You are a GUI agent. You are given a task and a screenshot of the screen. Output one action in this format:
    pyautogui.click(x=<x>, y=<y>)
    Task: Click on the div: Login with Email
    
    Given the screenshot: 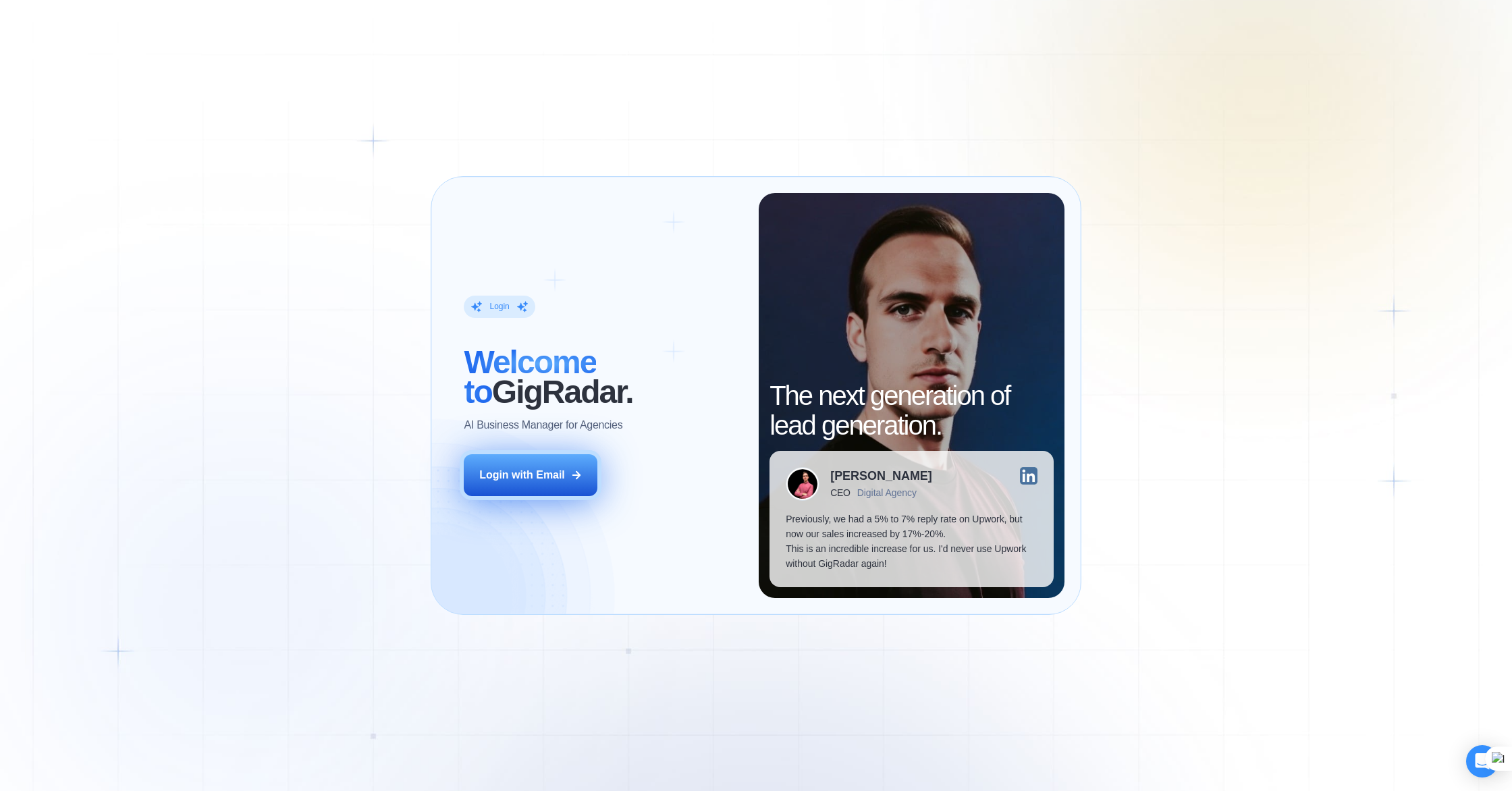 What is the action you would take?
    pyautogui.click(x=522, y=475)
    